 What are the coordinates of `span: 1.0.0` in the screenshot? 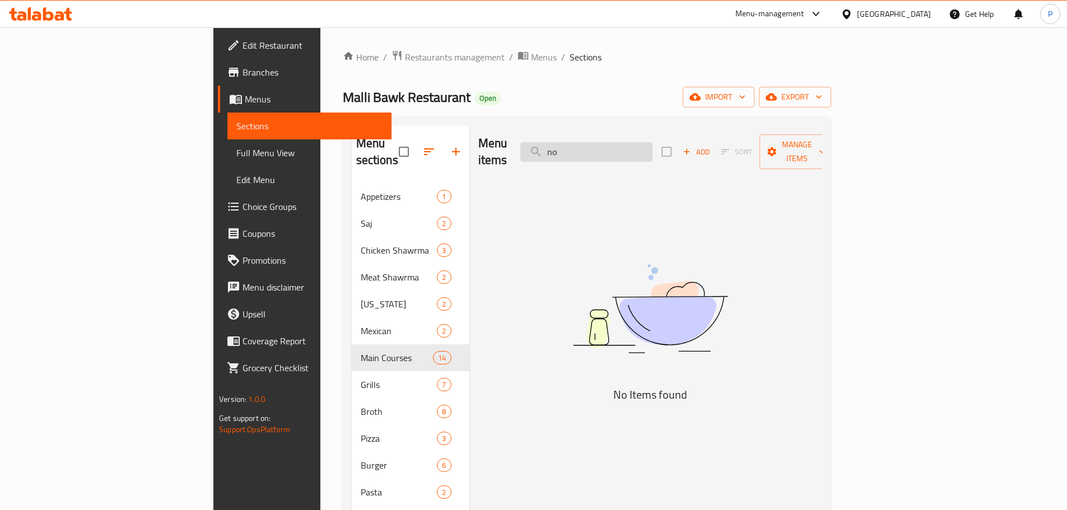 It's located at (257, 399).